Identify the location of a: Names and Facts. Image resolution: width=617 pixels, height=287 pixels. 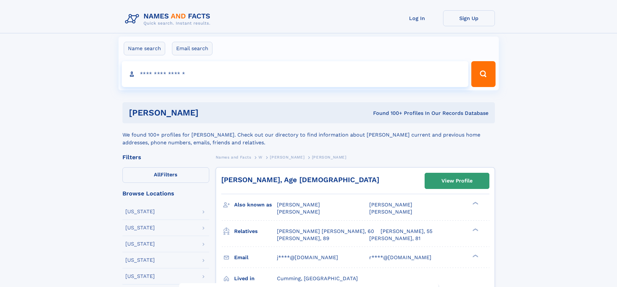
(233, 157).